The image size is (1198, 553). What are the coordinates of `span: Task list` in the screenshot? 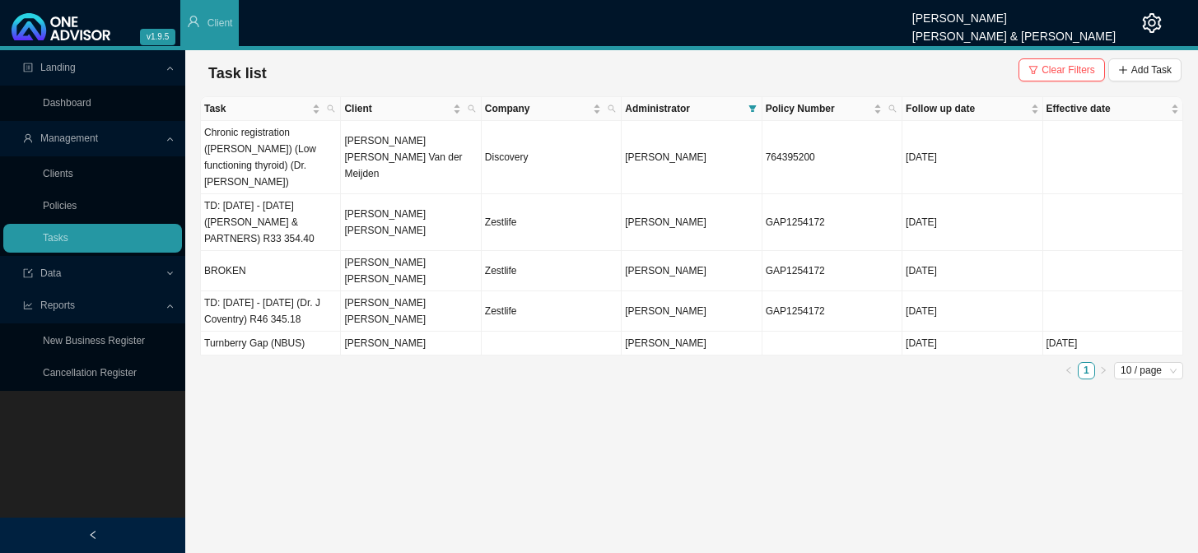 It's located at (237, 73).